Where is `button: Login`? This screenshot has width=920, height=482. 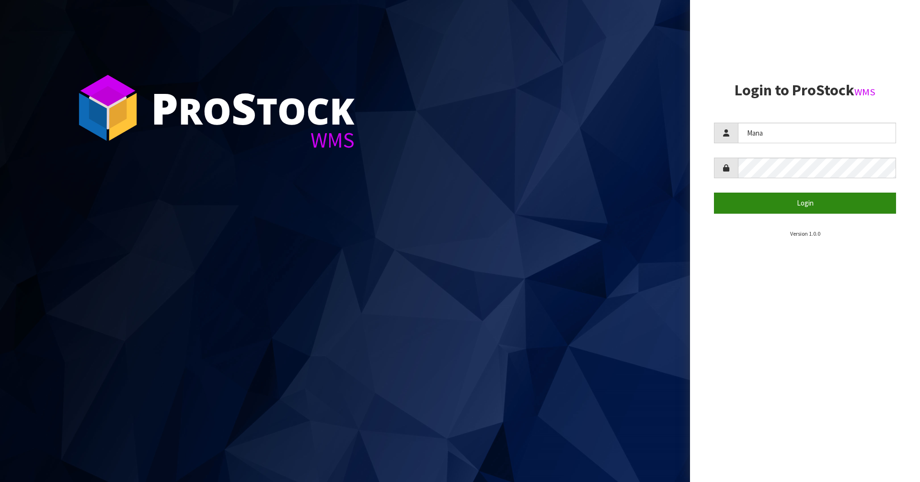 button: Login is located at coordinates (805, 203).